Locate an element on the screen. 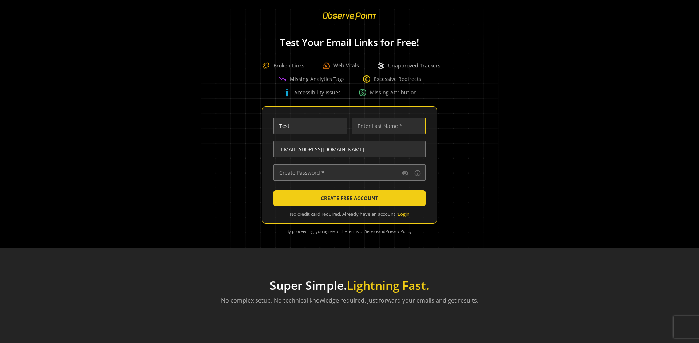 Image resolution: width=699 pixels, height=343 pixels. mat-icon: visibility is located at coordinates (405, 173).